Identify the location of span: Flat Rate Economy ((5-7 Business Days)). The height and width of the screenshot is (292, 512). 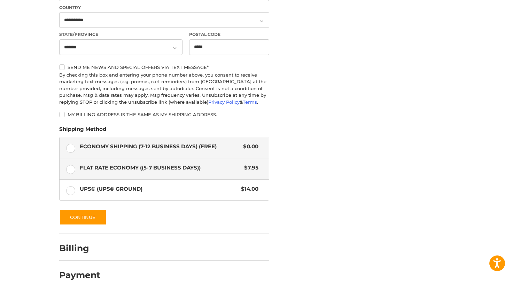
(160, 168).